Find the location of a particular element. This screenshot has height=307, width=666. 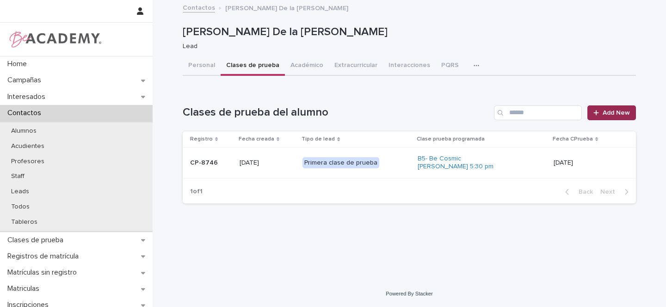

p: Alumnos is located at coordinates (24, 131).